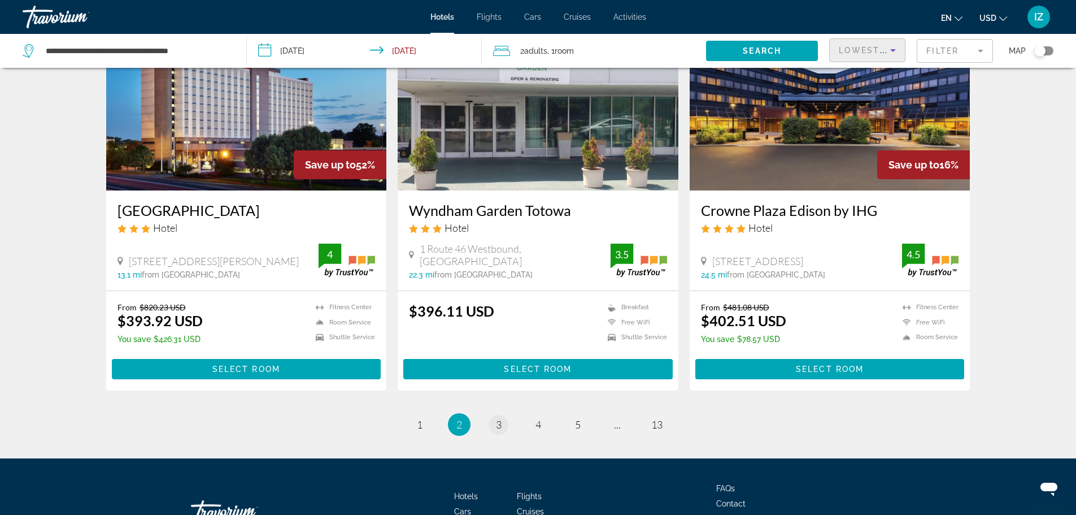 The image size is (1076, 515). Describe the element at coordinates (577, 17) in the screenshot. I see `span: Cruises` at that location.